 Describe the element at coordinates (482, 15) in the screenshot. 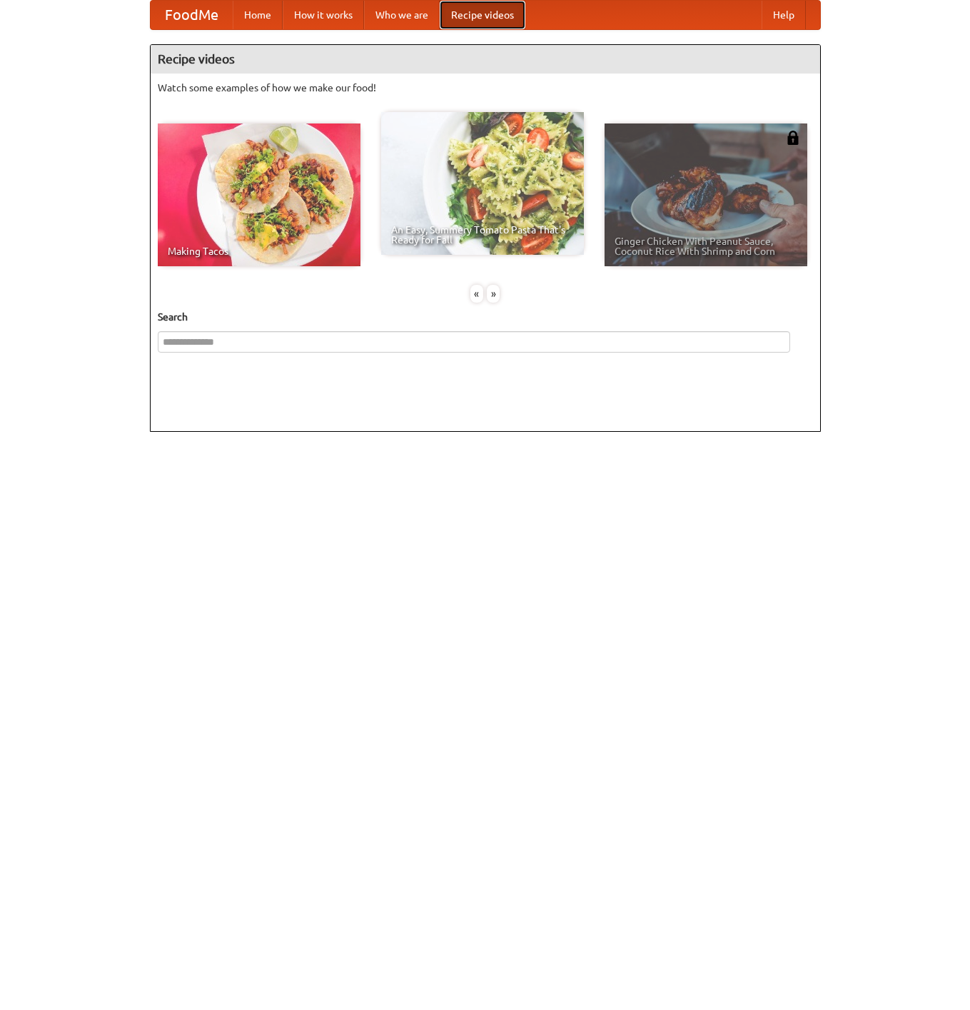

I see `a: Recipe videos` at that location.